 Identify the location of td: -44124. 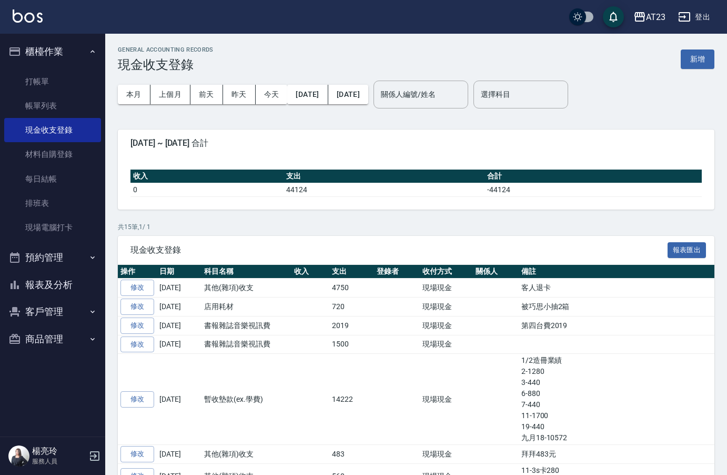
(593, 189).